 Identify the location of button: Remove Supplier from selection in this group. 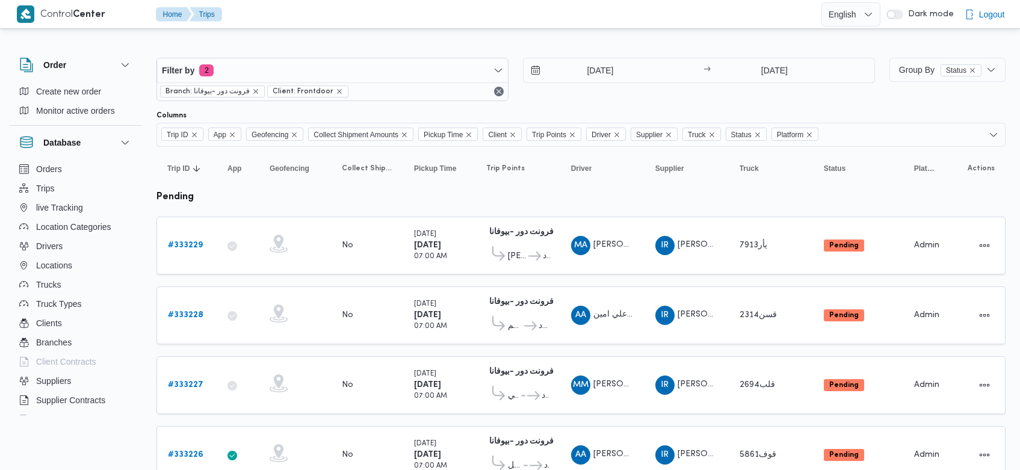
(669, 135).